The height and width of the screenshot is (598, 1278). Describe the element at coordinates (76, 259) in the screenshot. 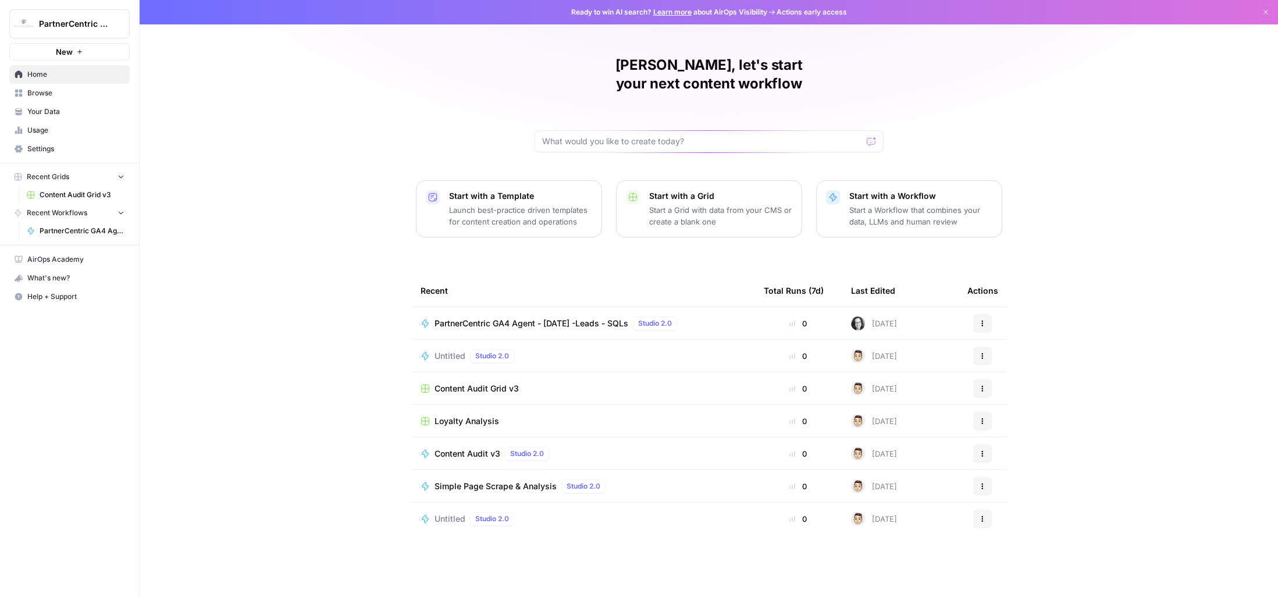

I see `span: AirOps Academy` at that location.